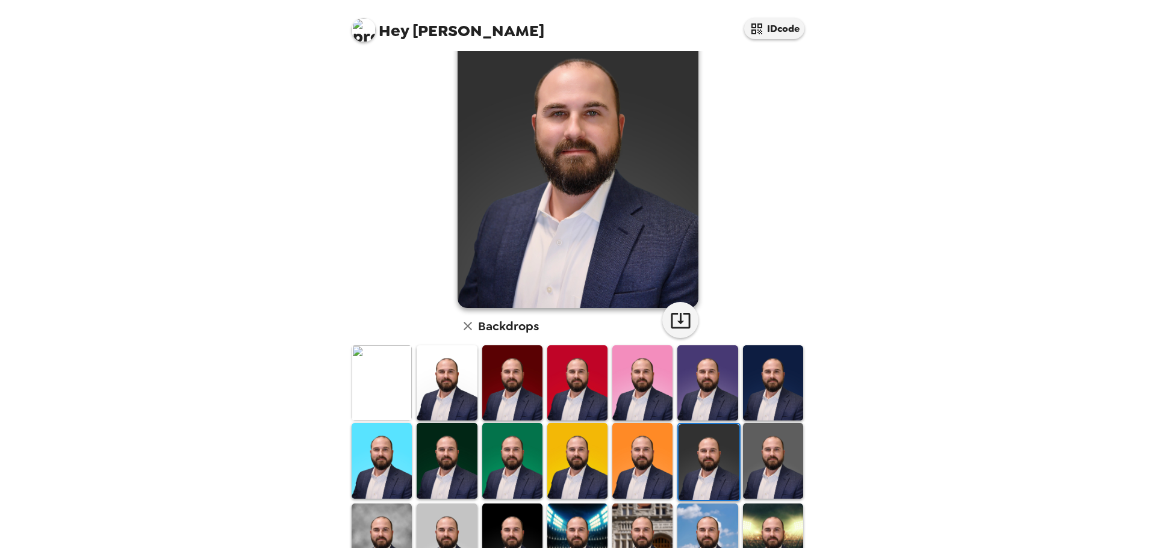  Describe the element at coordinates (382, 383) in the screenshot. I see `img: Original` at that location.